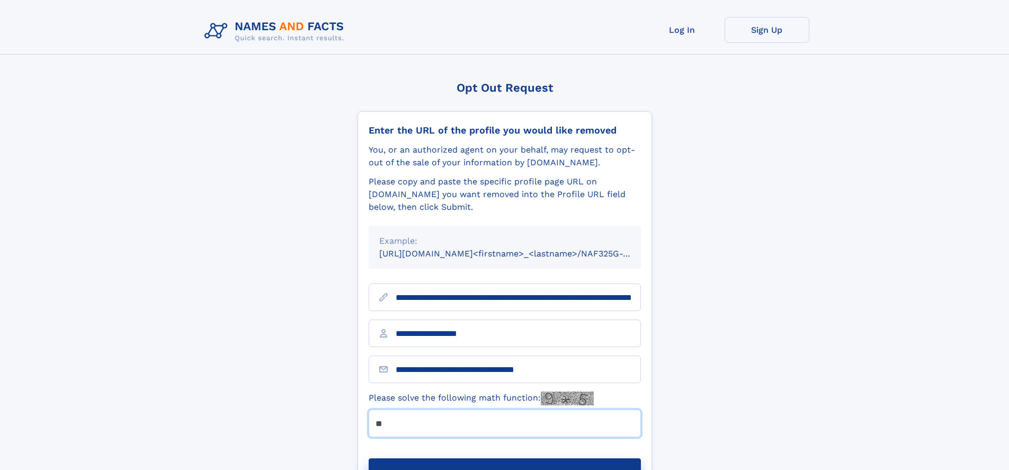 This screenshot has height=470, width=1009. What do you see at coordinates (505, 156) in the screenshot?
I see `div: You, or an authorized agent on your behalf, may request to opt-out of the sale of your informatio...` at bounding box center [505, 156].